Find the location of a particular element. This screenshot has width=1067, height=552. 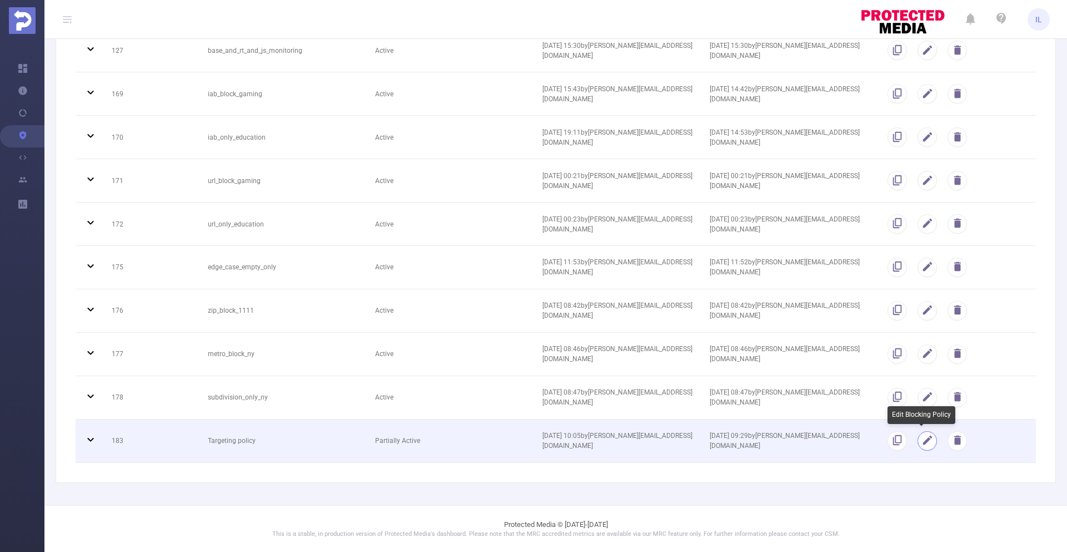

td: 171 is located at coordinates (151, 181).